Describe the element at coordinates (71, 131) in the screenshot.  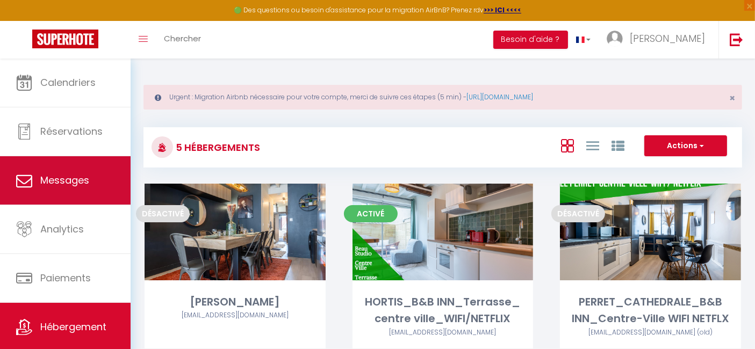
I see `span: Réservations` at that location.